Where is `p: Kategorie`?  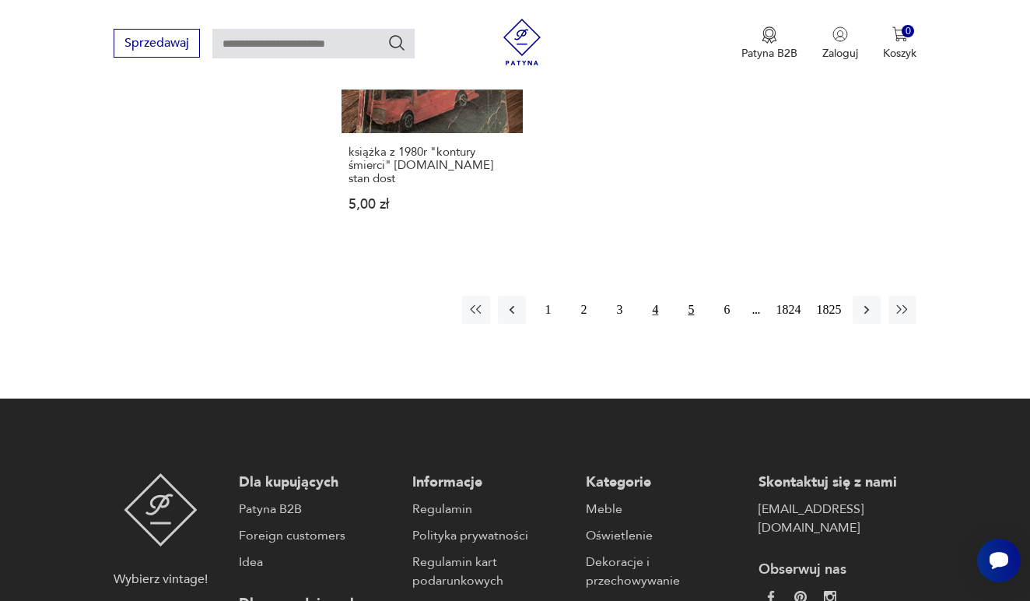
p: Kategorie is located at coordinates (665, 482).